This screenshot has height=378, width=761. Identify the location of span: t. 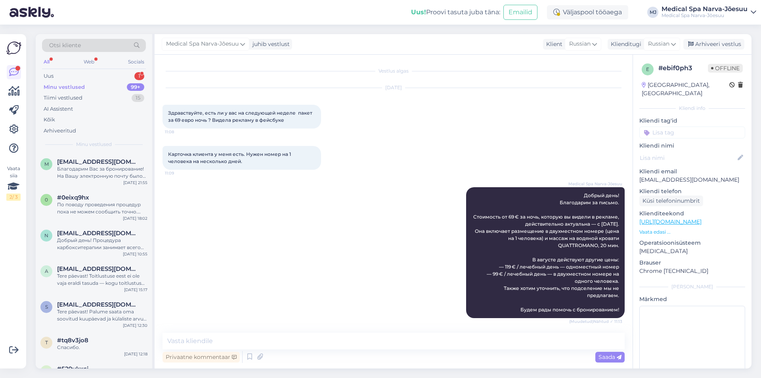
(46, 342).